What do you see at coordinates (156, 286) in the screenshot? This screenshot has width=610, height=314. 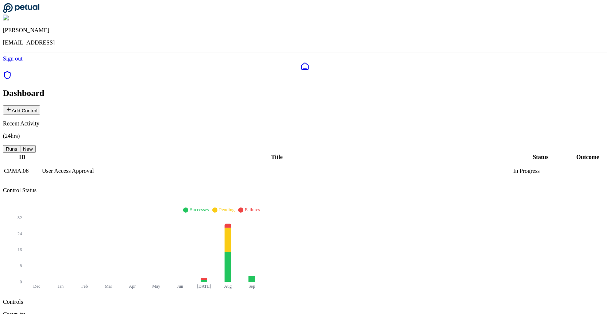 I see `tspan: May` at bounding box center [156, 286].